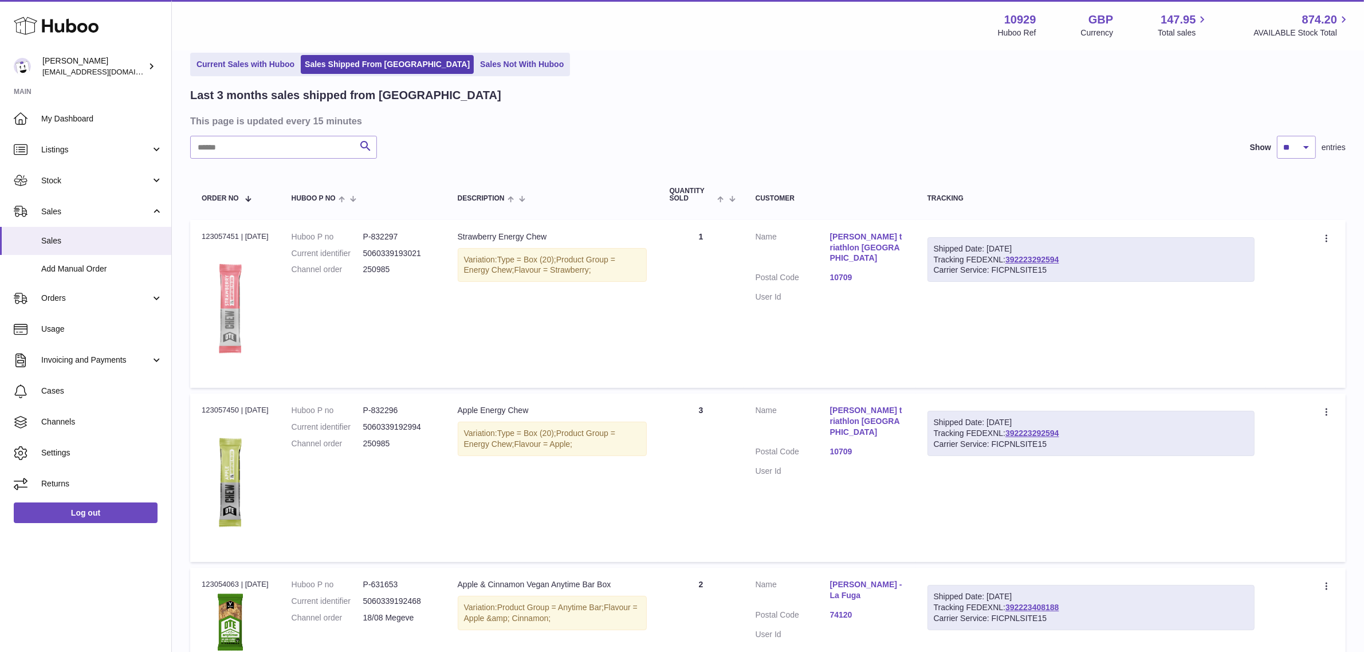  What do you see at coordinates (230, 483) in the screenshot?
I see `img: Apple-Chew-Full-Res.png` at bounding box center [230, 483].